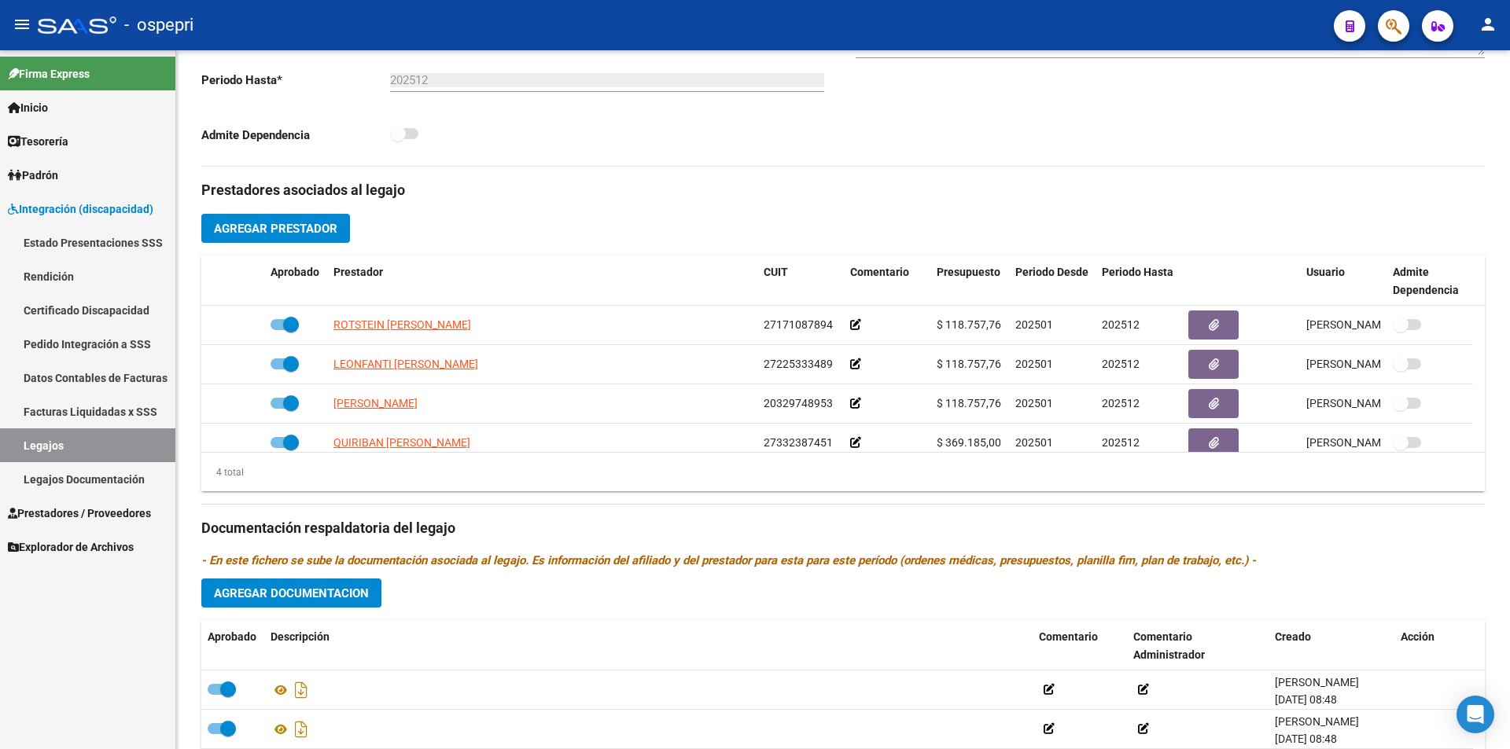  Describe the element at coordinates (1331, 646) in the screenshot. I see `datatable-header-cell: Creado` at that location.